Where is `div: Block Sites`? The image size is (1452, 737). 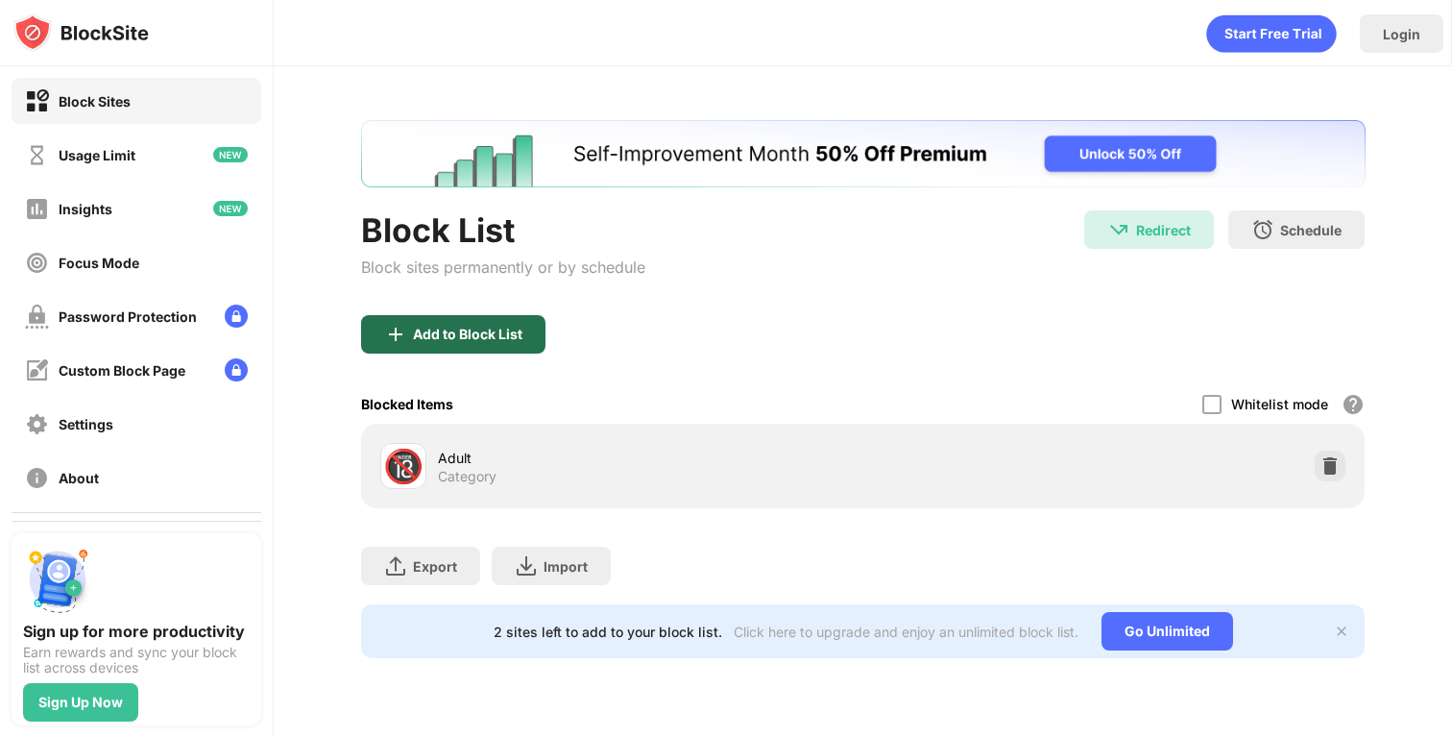
div: Block Sites is located at coordinates (94, 101).